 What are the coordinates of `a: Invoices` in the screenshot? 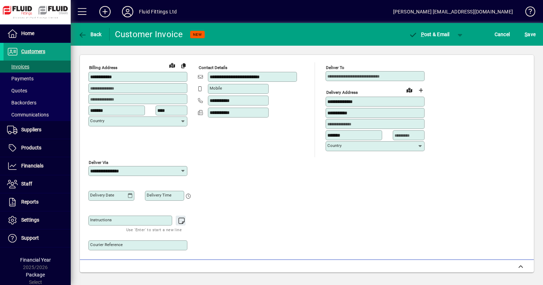 It's located at (37, 67).